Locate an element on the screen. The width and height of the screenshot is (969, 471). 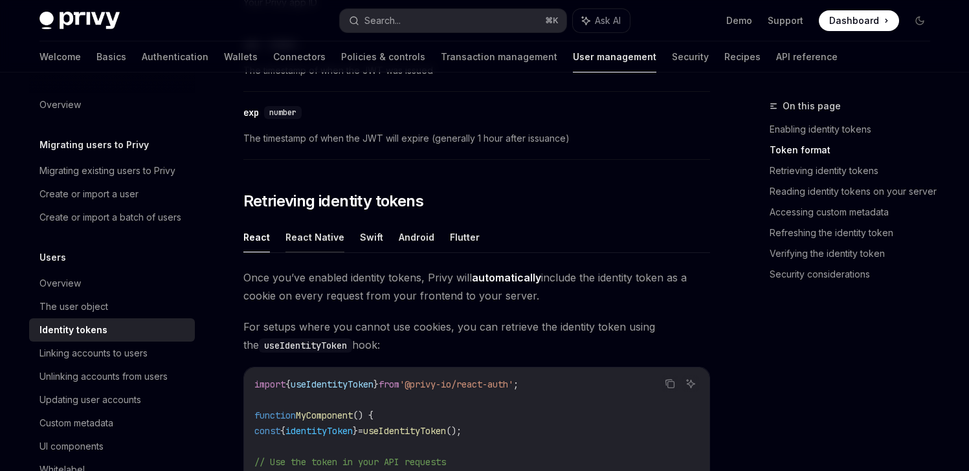
a: The user object is located at coordinates (112, 307).